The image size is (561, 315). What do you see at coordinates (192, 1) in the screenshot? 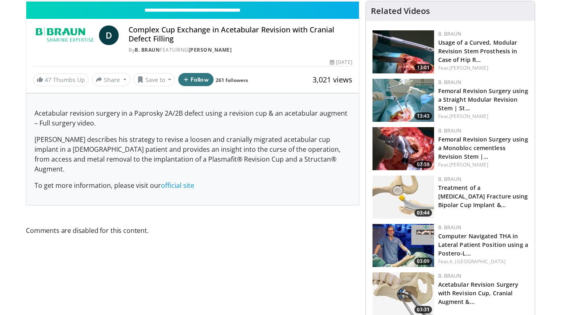
I see `video-js: Video Player` at bounding box center [192, 1].